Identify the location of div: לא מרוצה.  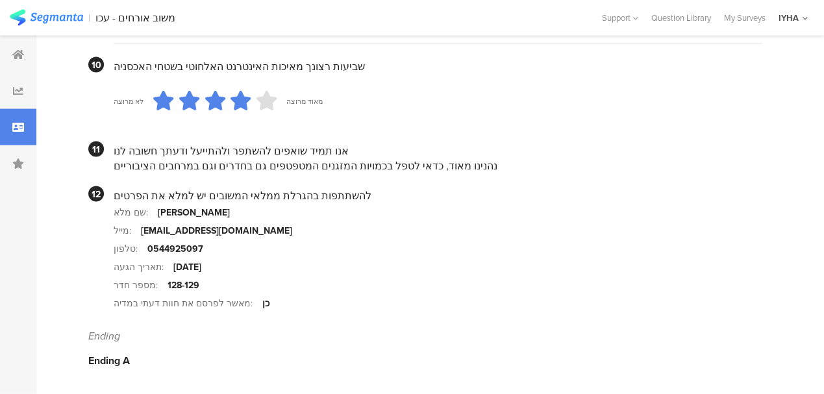
(129, 101).